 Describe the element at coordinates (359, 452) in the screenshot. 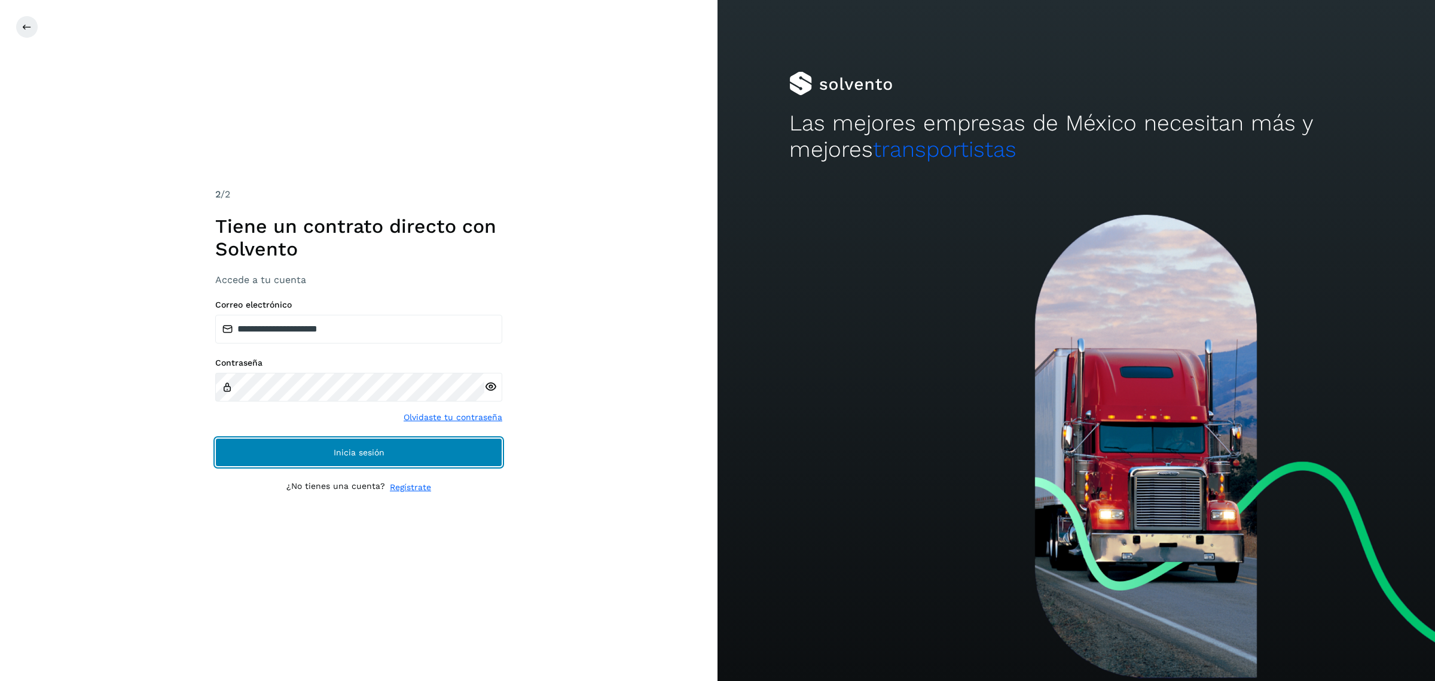

I see `button: Inicia sesión` at that location.